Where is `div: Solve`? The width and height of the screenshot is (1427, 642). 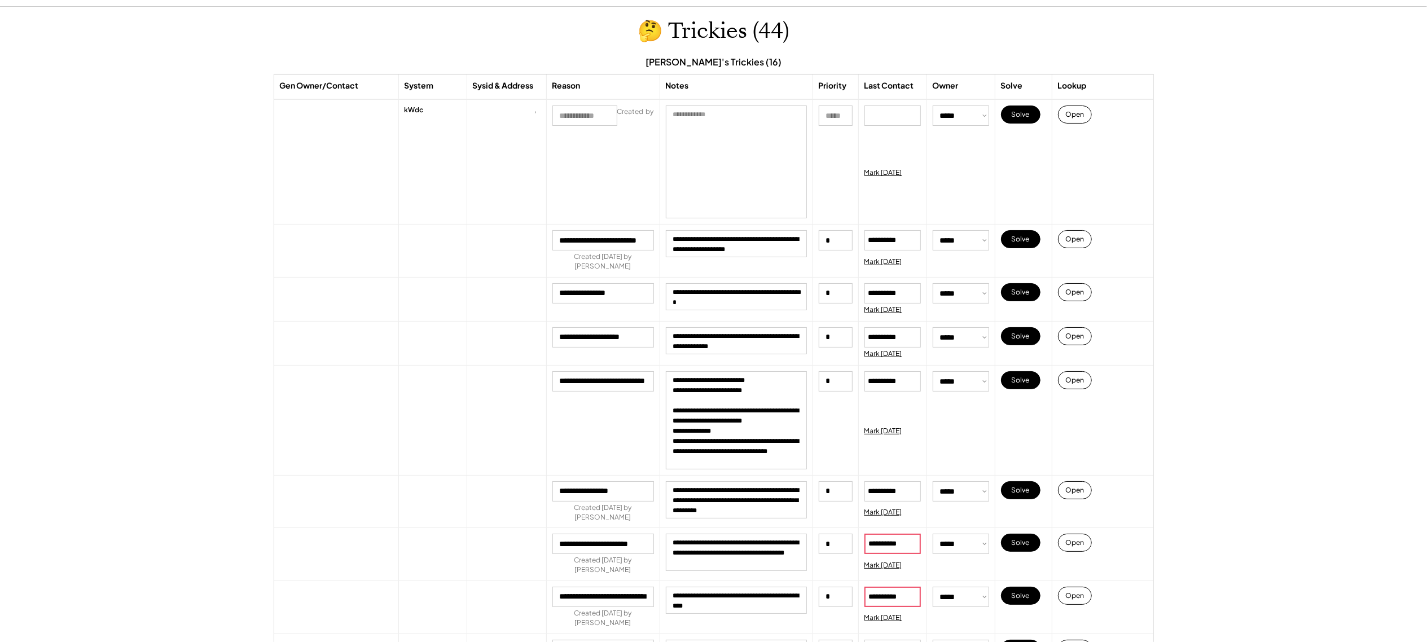
div: Solve is located at coordinates (1012, 86).